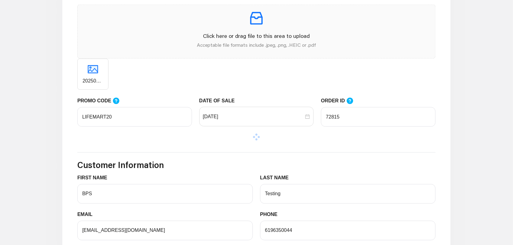 This screenshot has height=245, width=513. I want to click on p: Acceptable file formats include .jpeg, .png, .HEIC or .pdf, so click(257, 45).